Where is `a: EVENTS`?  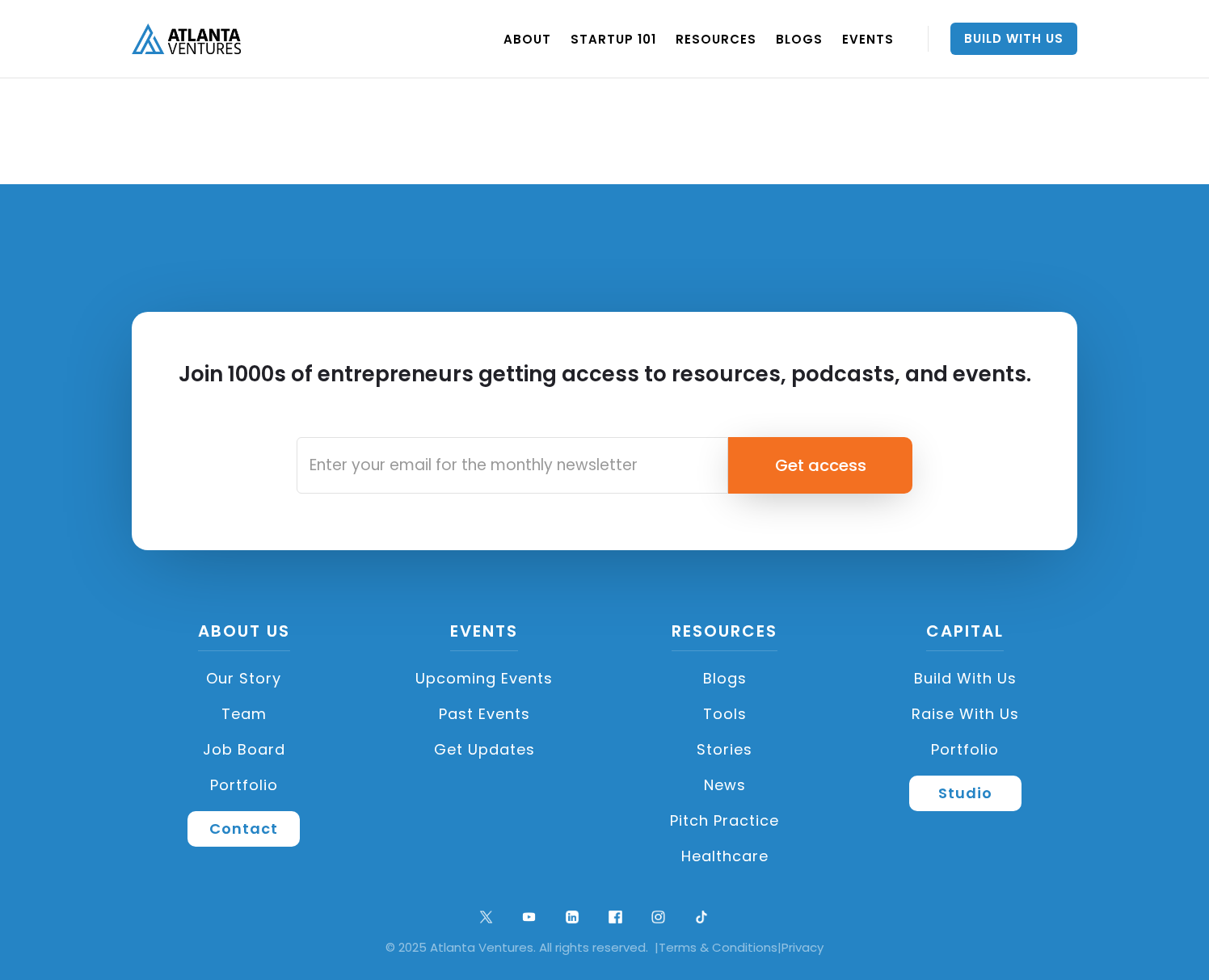
a: EVENTS is located at coordinates (868, 38).